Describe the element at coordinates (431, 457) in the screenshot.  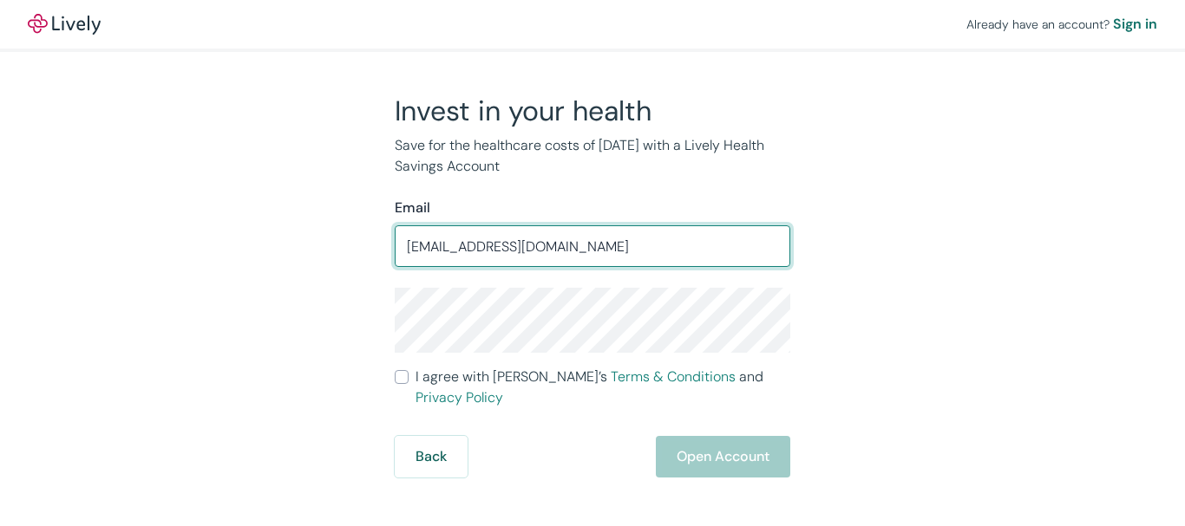
I see `button: Back` at that location.